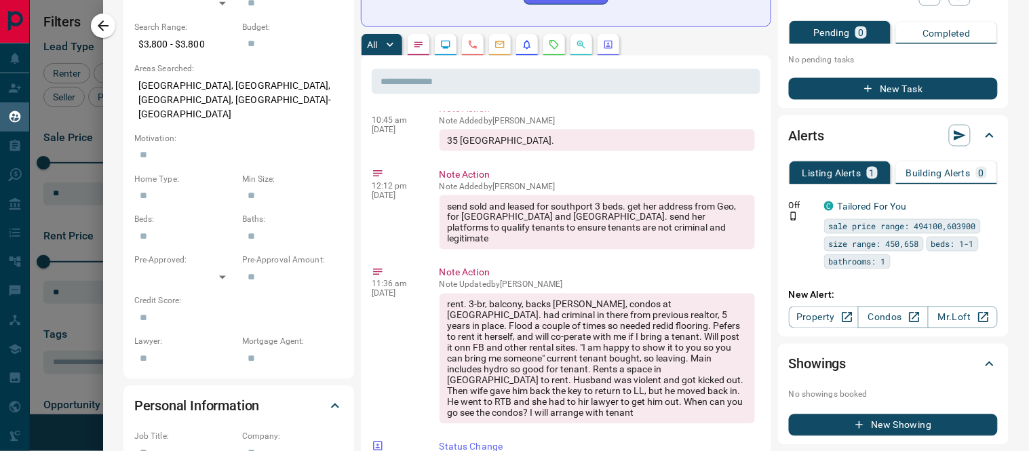 Image resolution: width=1029 pixels, height=451 pixels. Describe the element at coordinates (185, 342) in the screenshot. I see `p: Lawyer:` at that location.